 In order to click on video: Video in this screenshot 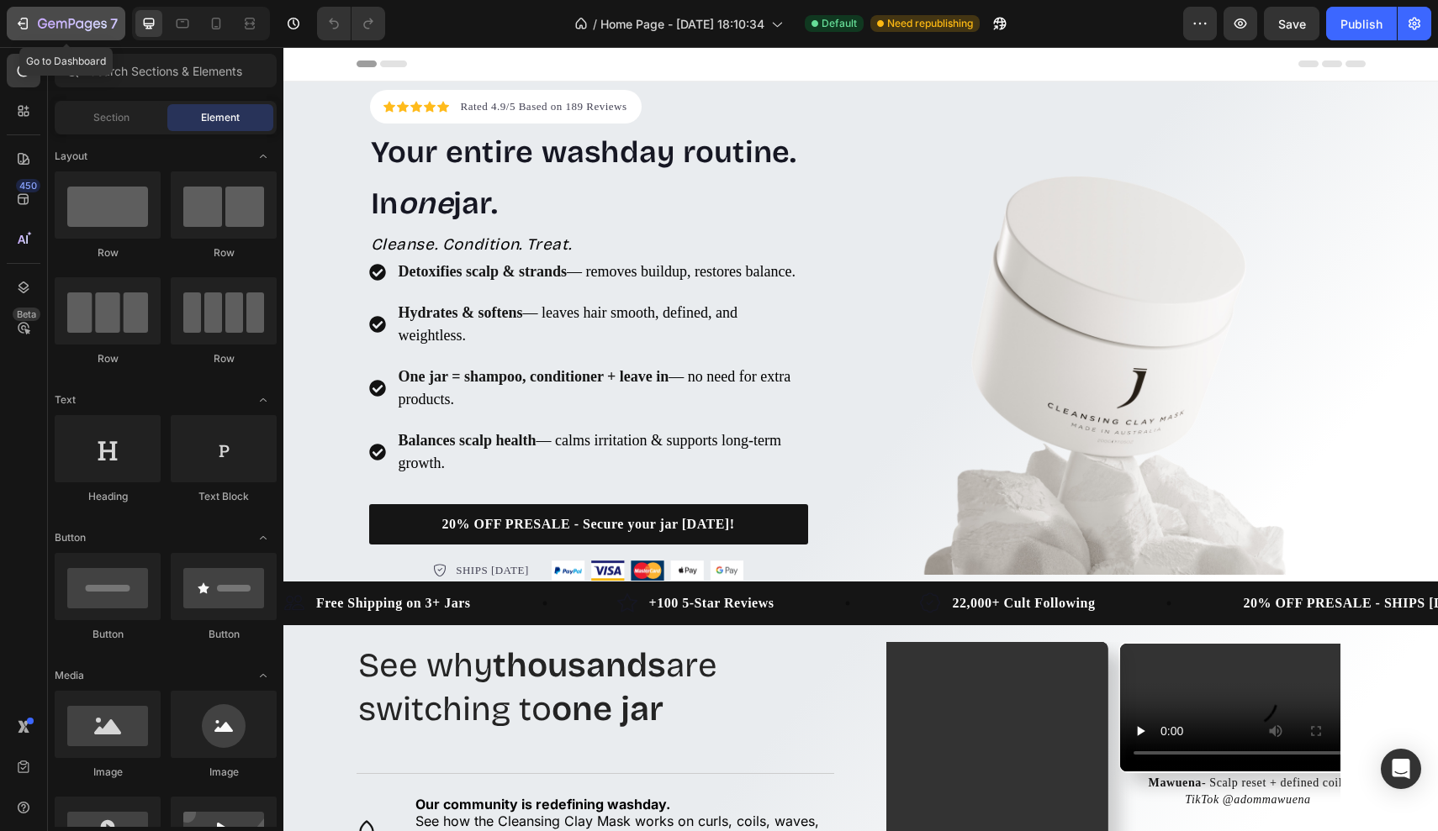, I will do `click(964, 661)`.